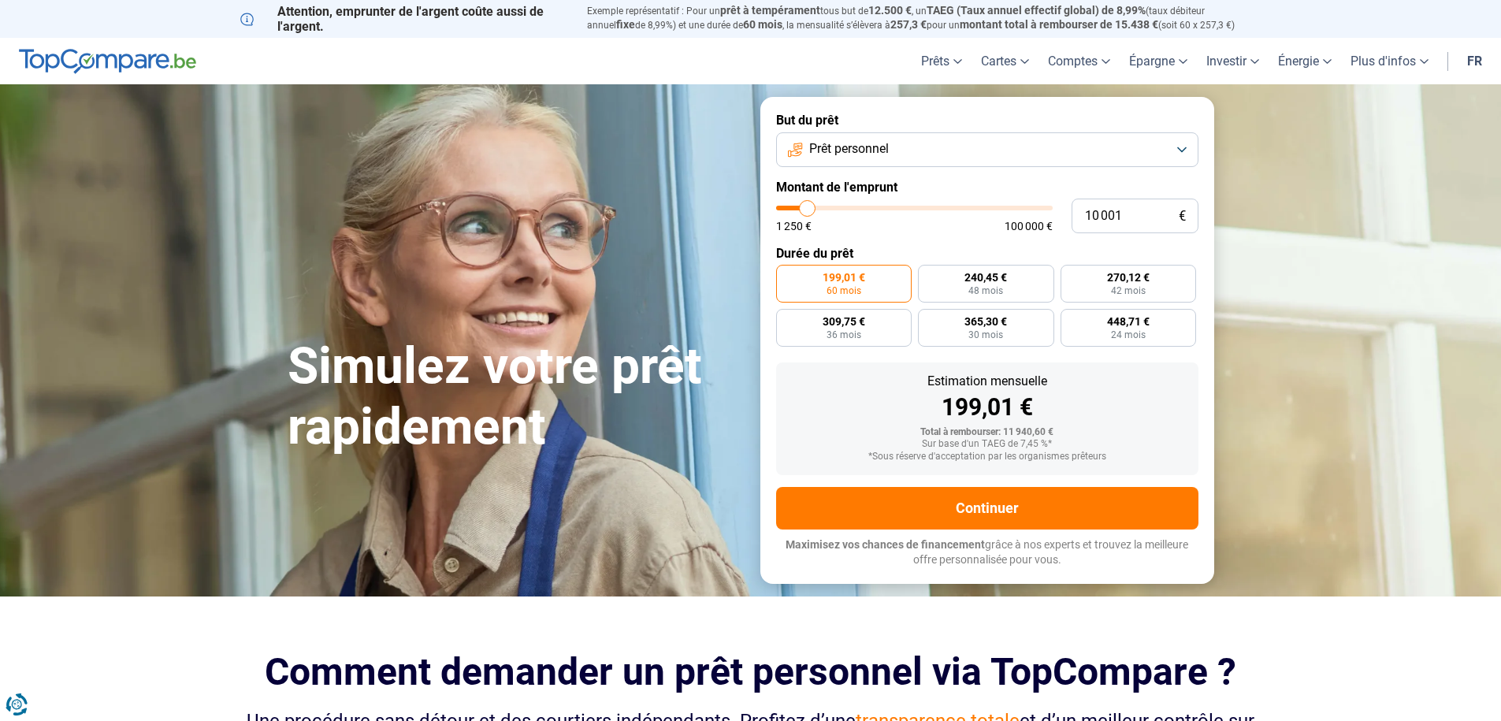 Image resolution: width=1501 pixels, height=721 pixels. I want to click on span: 448,71 €, so click(1129, 322).